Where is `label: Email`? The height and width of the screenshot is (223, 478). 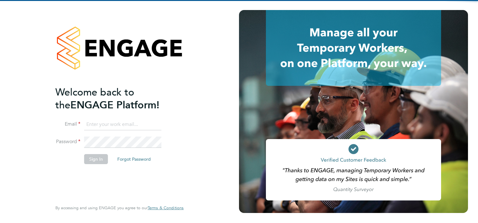
label: Email is located at coordinates (68, 124).